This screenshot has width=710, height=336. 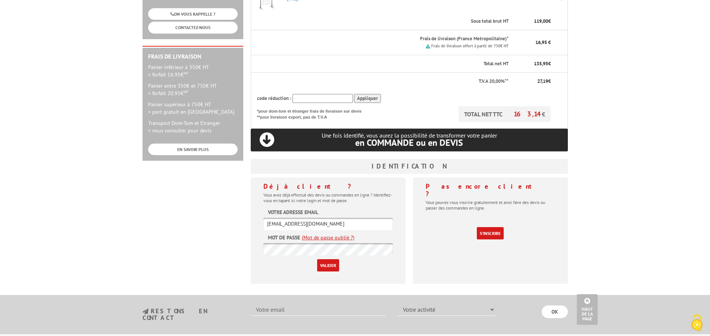 What do you see at coordinates (193, 108) in the screenshot?
I see `p: Panier supérieur à 750€ HT` at bounding box center [193, 108].